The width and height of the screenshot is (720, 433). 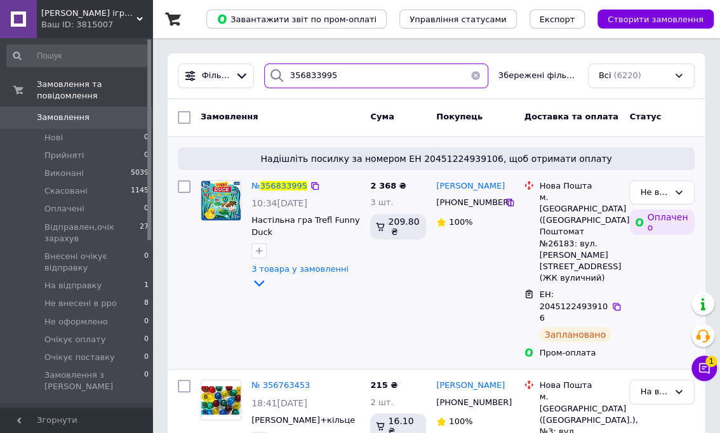 What do you see at coordinates (73, 286) in the screenshot?
I see `span: На відправку` at bounding box center [73, 286].